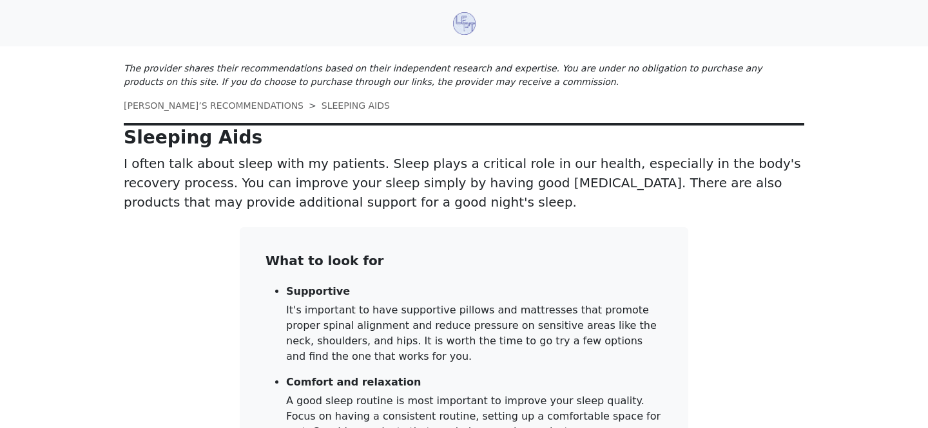  I want to click on p: Comfort and relaxation, so click(474, 382).